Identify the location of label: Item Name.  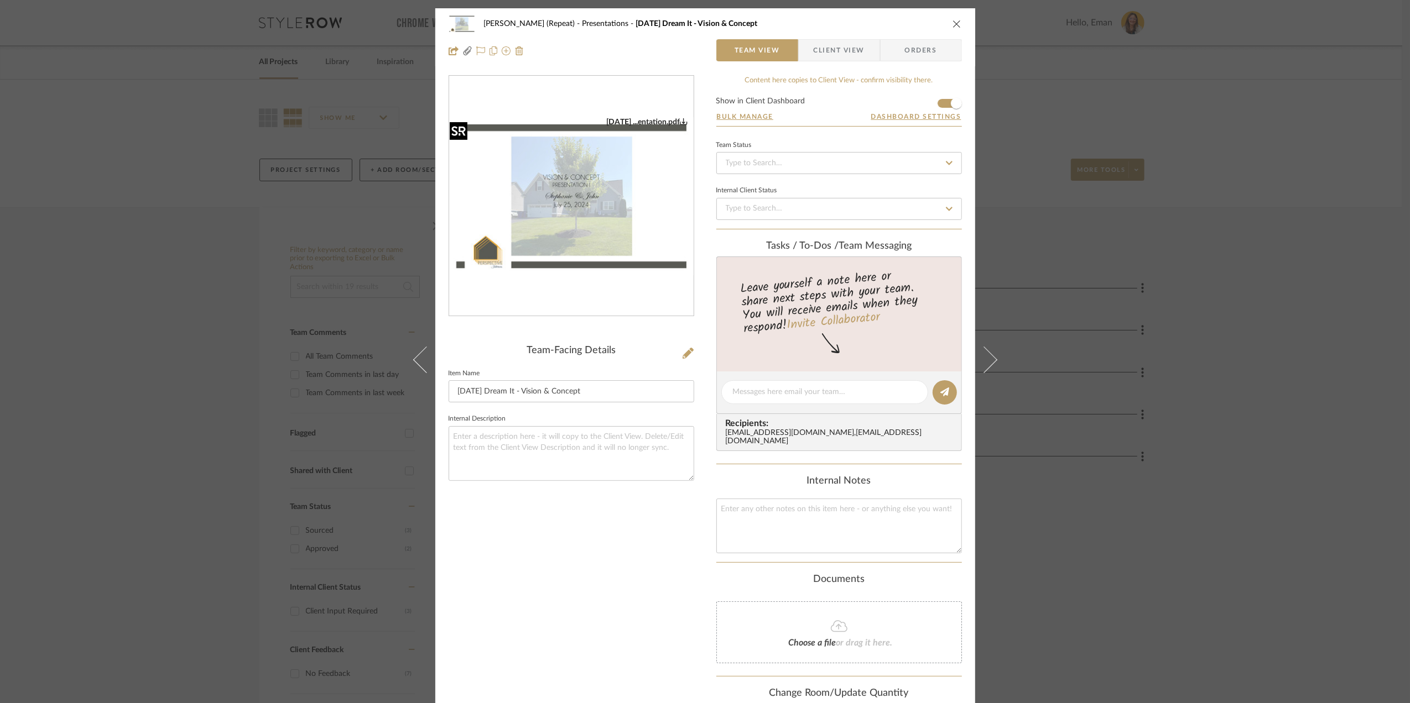
(464, 374).